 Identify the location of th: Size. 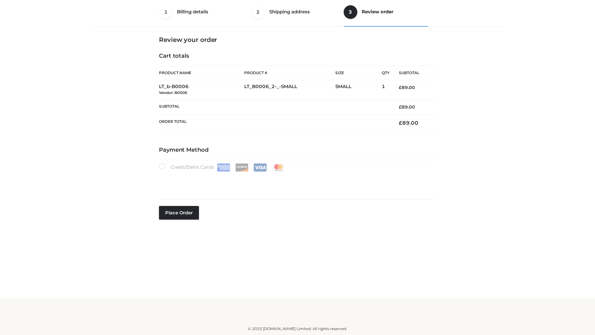
(357, 73).